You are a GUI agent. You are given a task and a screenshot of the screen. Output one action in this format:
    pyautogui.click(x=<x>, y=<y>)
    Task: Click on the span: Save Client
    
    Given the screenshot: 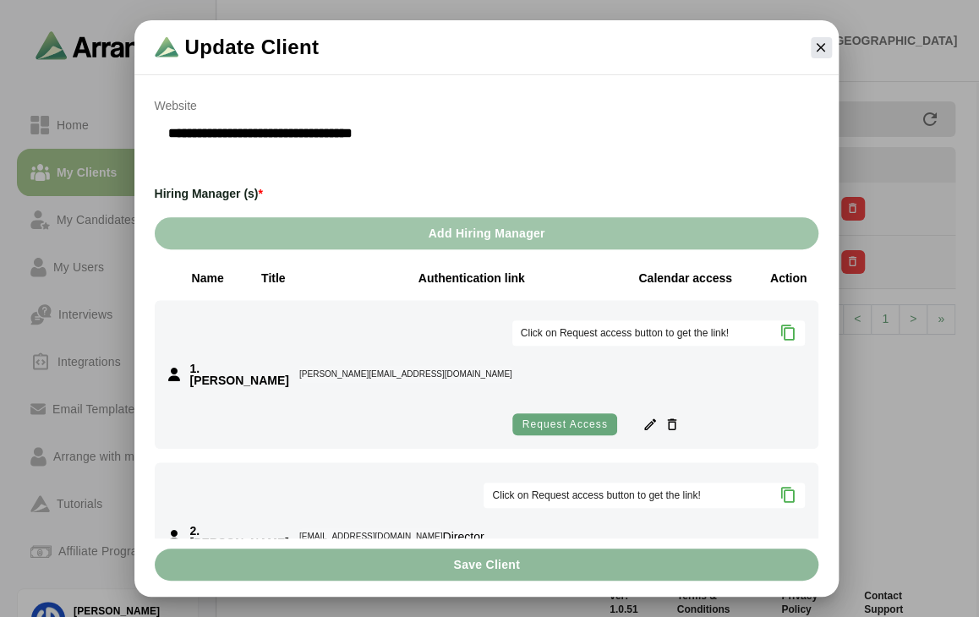 What is the action you would take?
    pyautogui.click(x=486, y=565)
    